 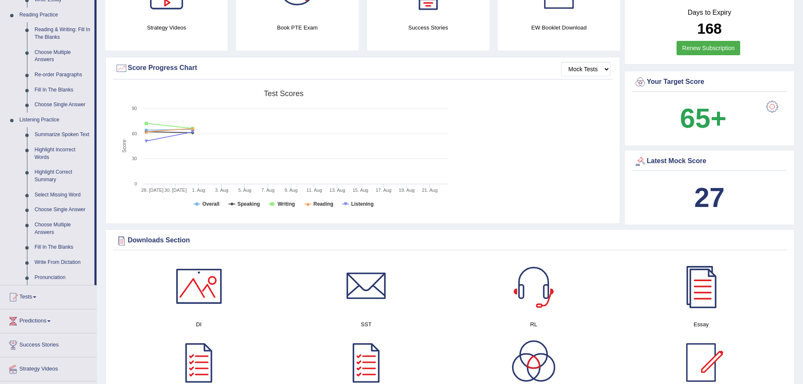 What do you see at coordinates (211, 204) in the screenshot?
I see `tspan: Overall` at bounding box center [211, 204].